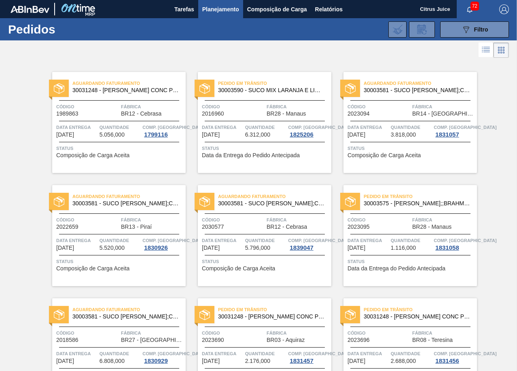 This screenshot has width=517, height=371. I want to click on div: 1831456, so click(447, 361).